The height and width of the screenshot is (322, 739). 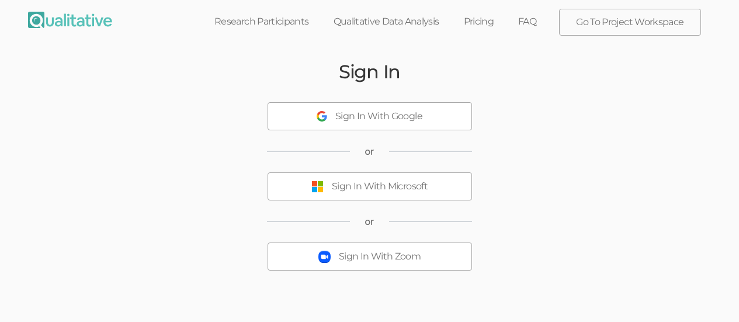 I want to click on div: Sign In With Zoom, so click(x=379, y=256).